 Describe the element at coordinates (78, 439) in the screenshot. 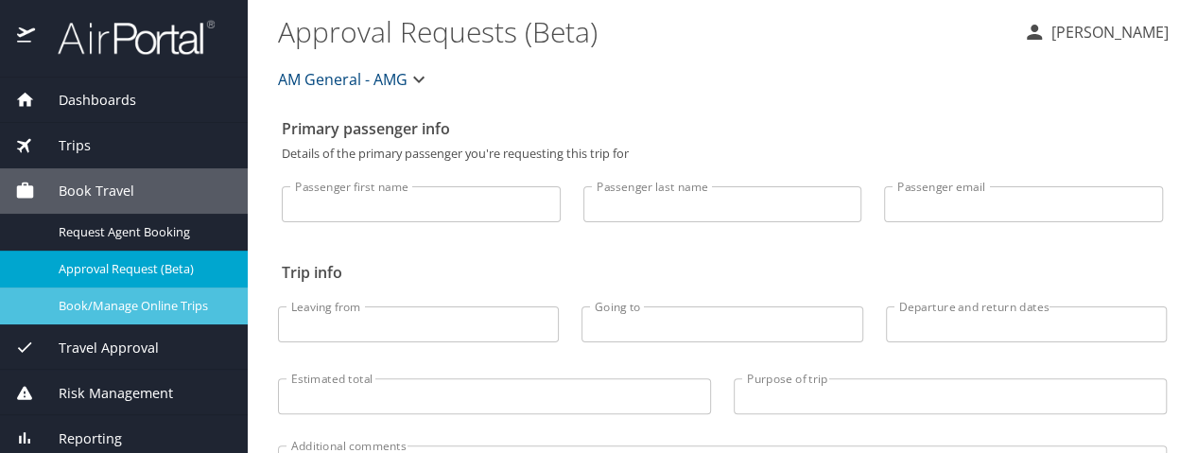

I see `span: Reporting` at that location.